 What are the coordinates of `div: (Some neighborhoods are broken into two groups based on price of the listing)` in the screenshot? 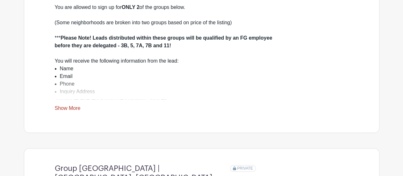 It's located at (202, 23).